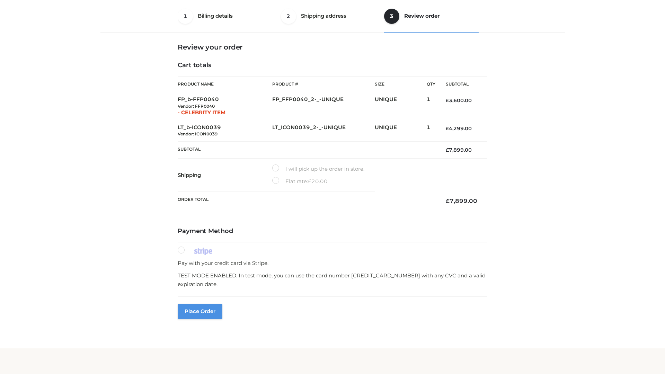 This screenshot has height=374, width=665. What do you see at coordinates (399, 84) in the screenshot?
I see `th: Size` at bounding box center [399, 84].